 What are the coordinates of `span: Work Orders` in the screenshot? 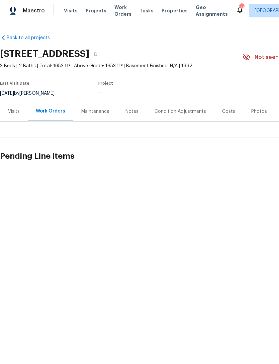 It's located at (123, 11).